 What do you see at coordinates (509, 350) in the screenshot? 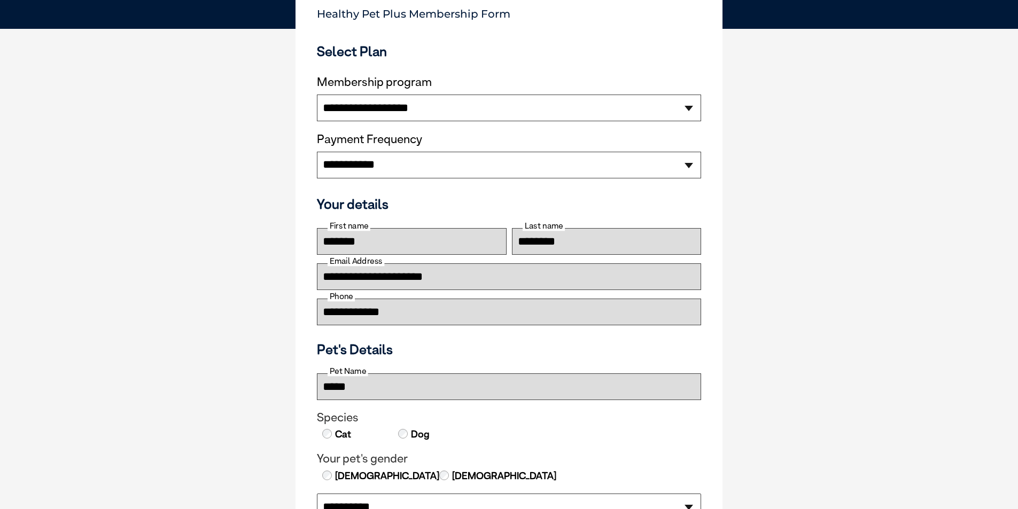
I see `h3: Pet's Details` at bounding box center [509, 350].